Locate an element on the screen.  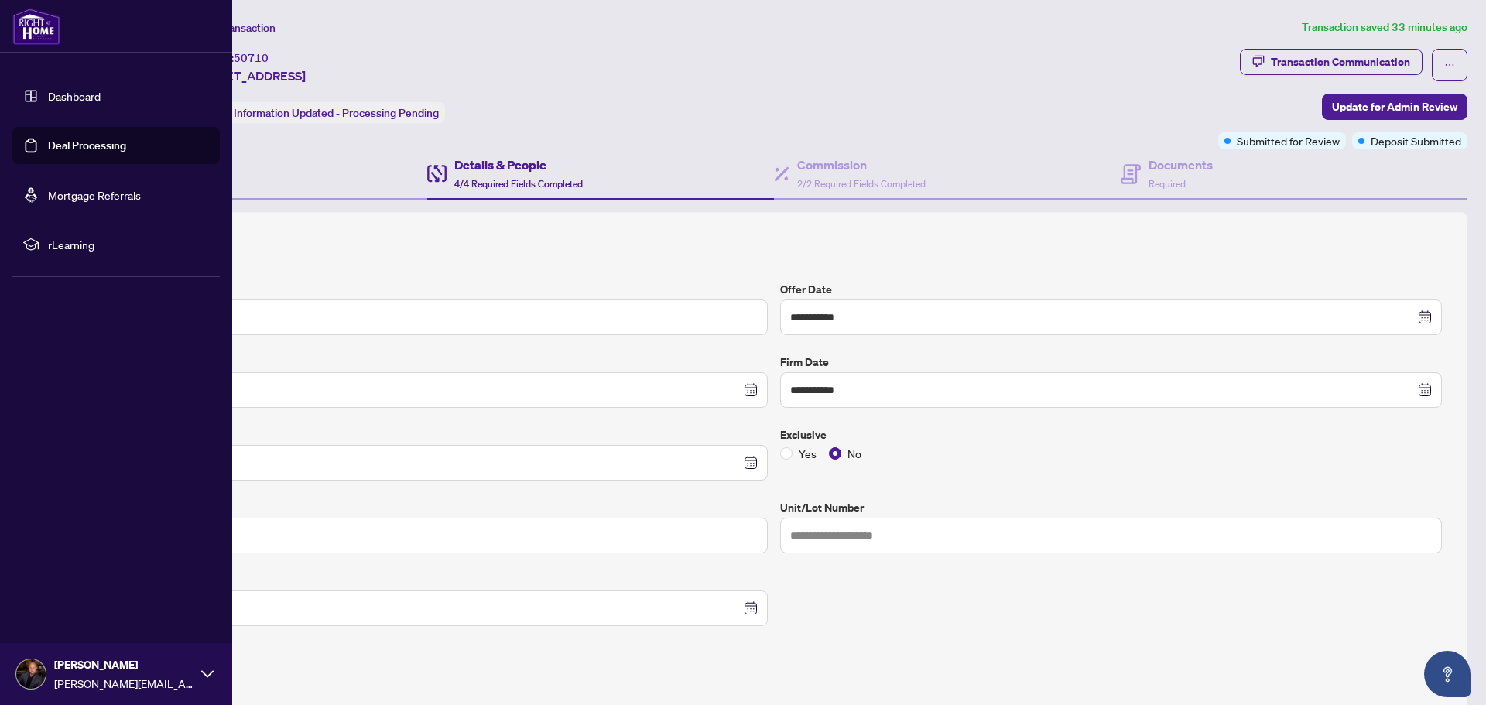
label: Number of offers is located at coordinates (436, 508).